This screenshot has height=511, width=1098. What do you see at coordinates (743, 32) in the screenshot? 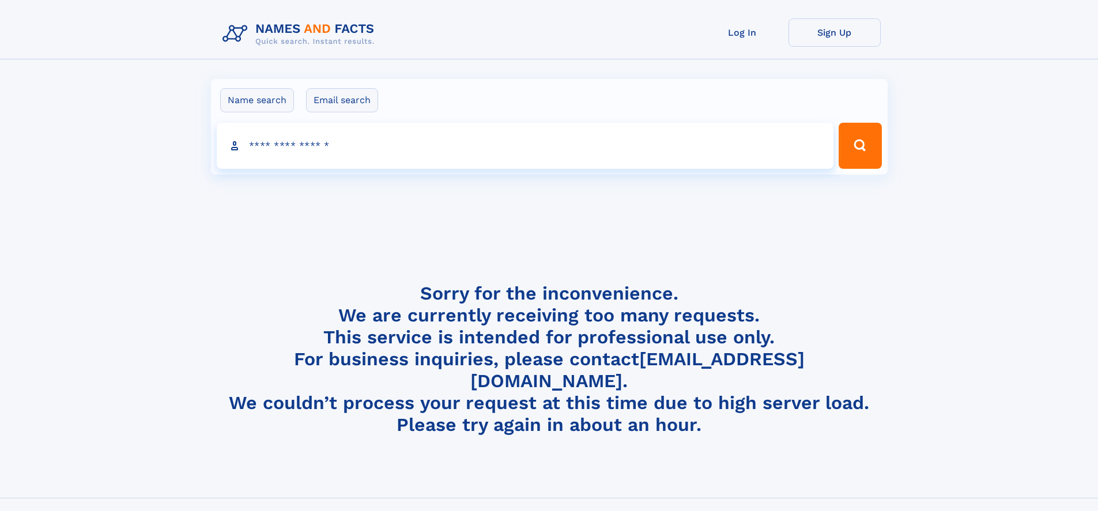
I see `a: Log In` at bounding box center [743, 32].